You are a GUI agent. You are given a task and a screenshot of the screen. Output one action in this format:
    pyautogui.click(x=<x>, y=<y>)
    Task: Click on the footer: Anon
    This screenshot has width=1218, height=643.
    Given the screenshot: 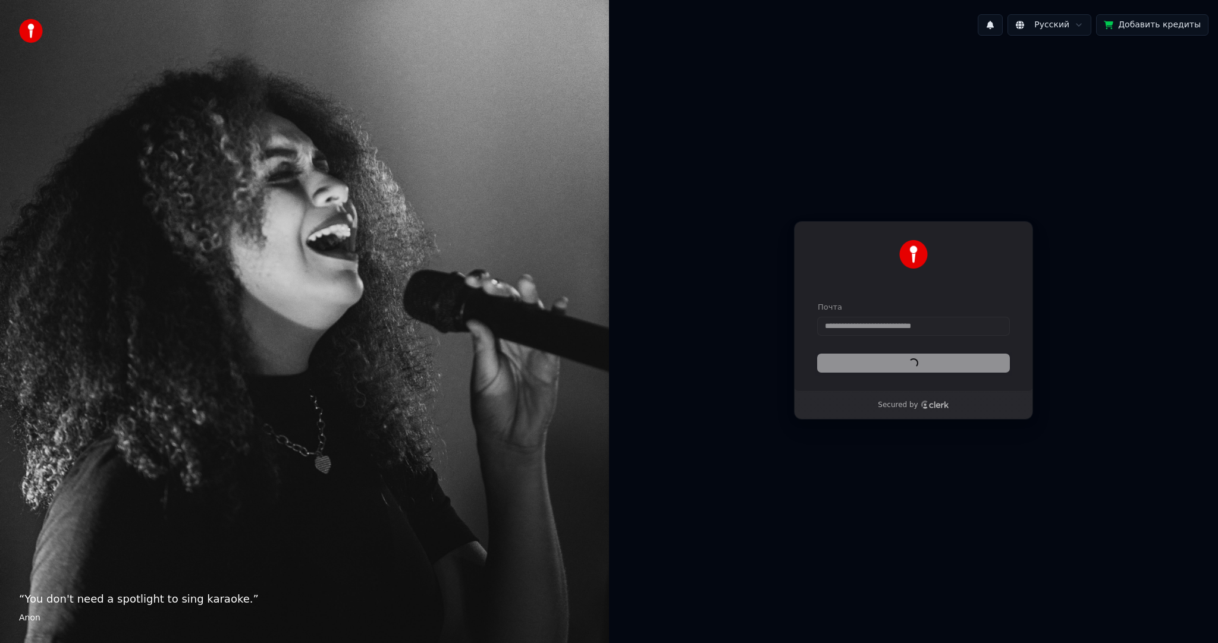 What is the action you would take?
    pyautogui.click(x=304, y=618)
    